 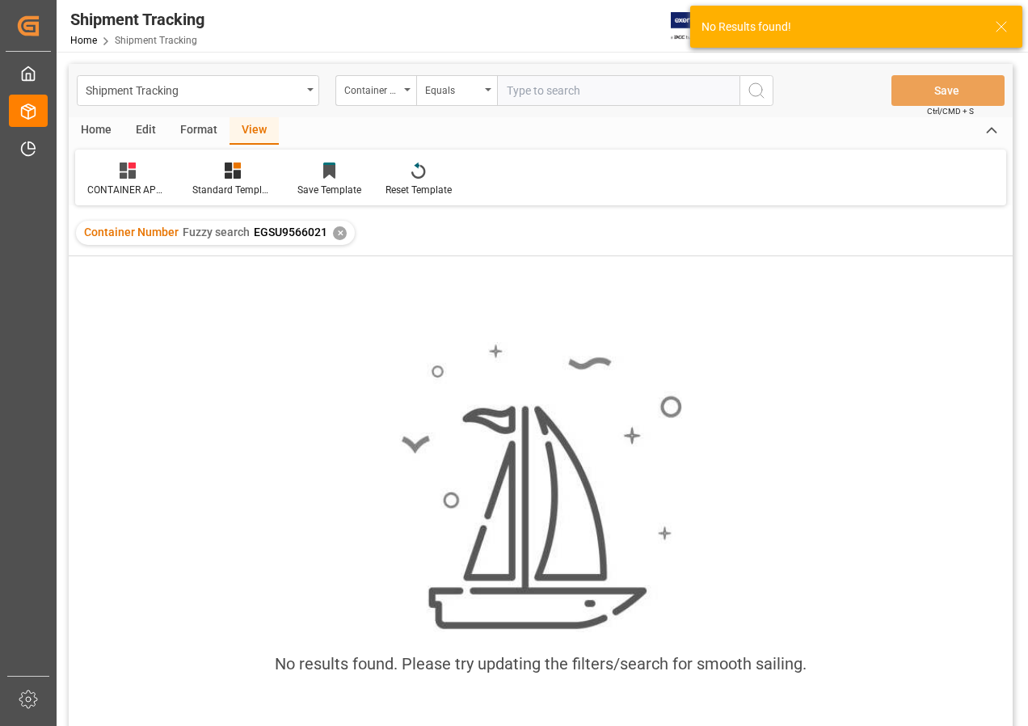 What do you see at coordinates (453, 88) in the screenshot?
I see `div: Equals` at bounding box center [453, 88].